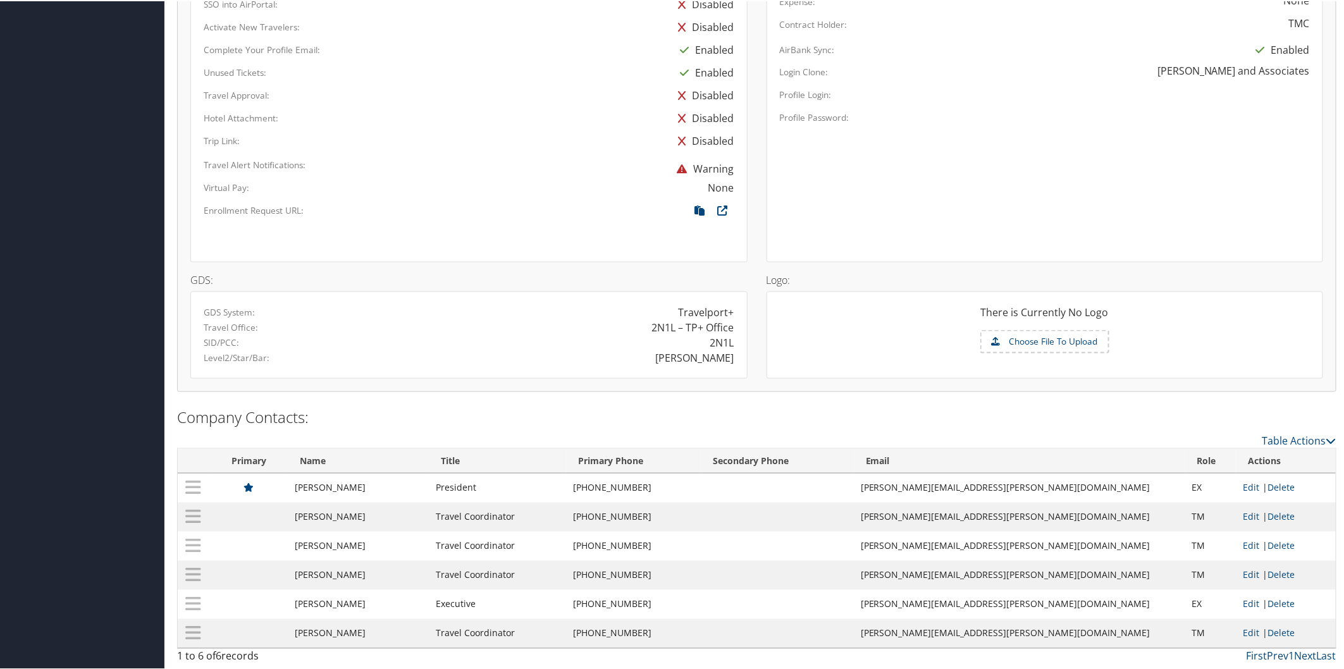 The image size is (1344, 669). I want to click on label: Complete Your Profile Email:, so click(262, 49).